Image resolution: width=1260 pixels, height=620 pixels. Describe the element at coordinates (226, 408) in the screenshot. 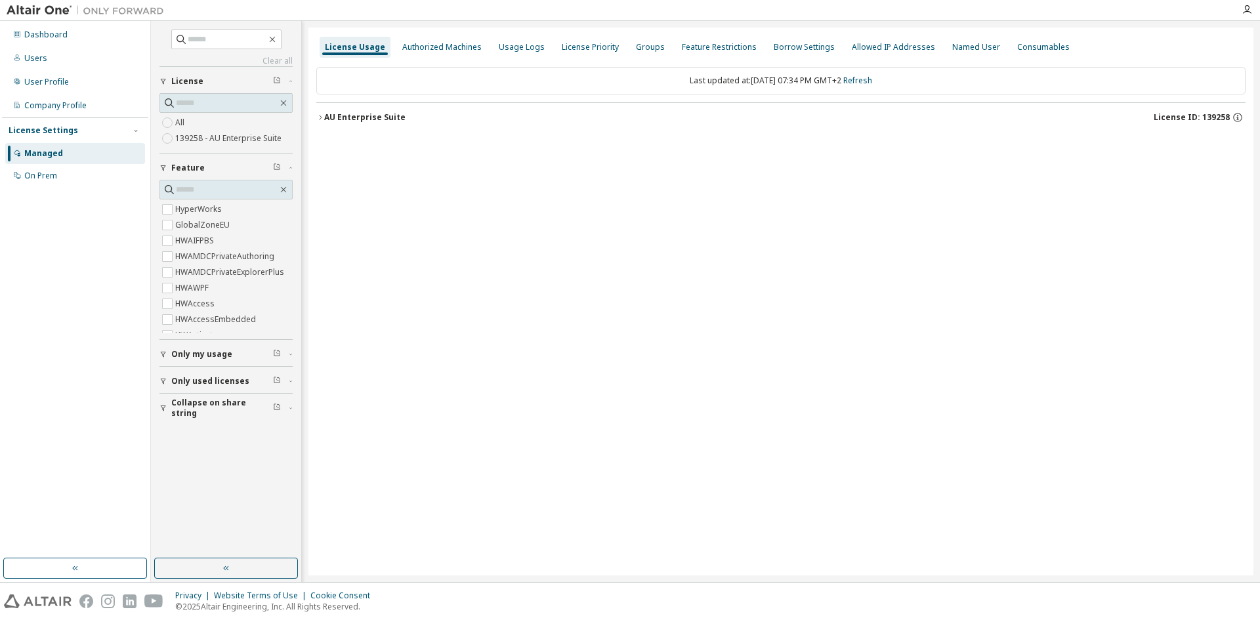

I see `button: Collapse on share string` at that location.